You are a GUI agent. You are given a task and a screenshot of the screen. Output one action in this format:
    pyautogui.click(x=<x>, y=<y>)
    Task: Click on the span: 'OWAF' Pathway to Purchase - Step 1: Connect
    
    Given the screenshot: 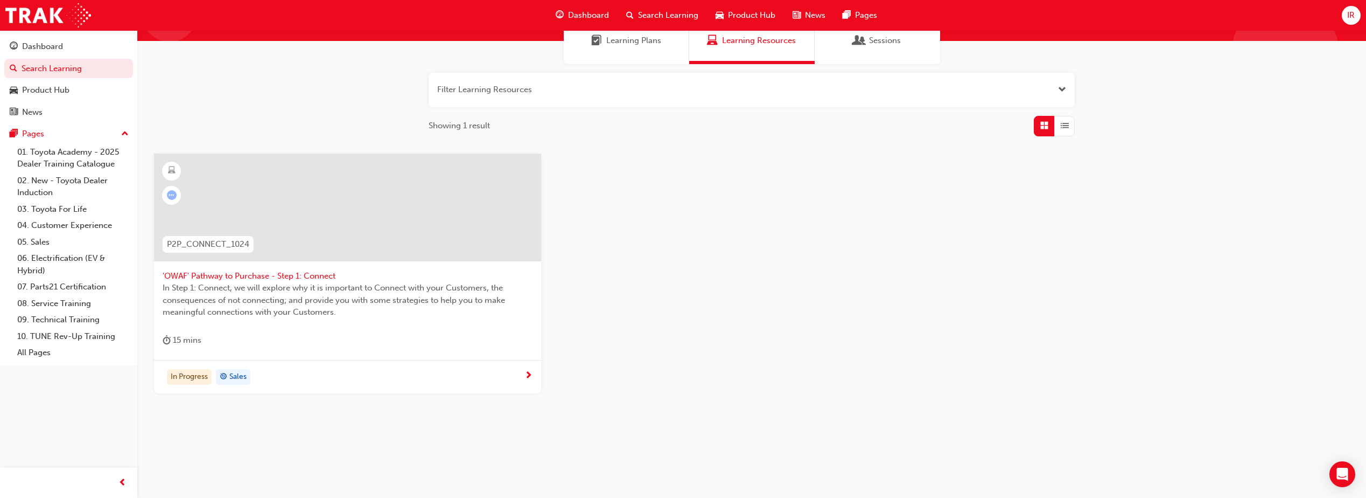 What is the action you would take?
    pyautogui.click(x=347, y=276)
    